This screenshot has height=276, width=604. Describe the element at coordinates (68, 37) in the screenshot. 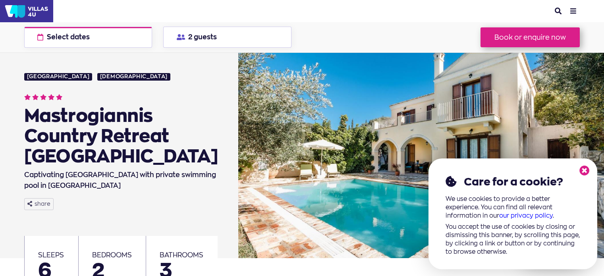

I see `span: Select dates` at that location.